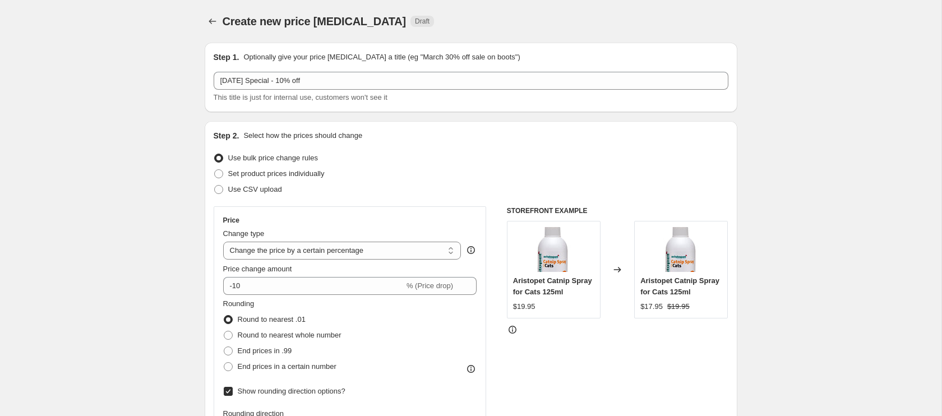 The width and height of the screenshot is (942, 416). I want to click on span: Set product prices individually, so click(276, 173).